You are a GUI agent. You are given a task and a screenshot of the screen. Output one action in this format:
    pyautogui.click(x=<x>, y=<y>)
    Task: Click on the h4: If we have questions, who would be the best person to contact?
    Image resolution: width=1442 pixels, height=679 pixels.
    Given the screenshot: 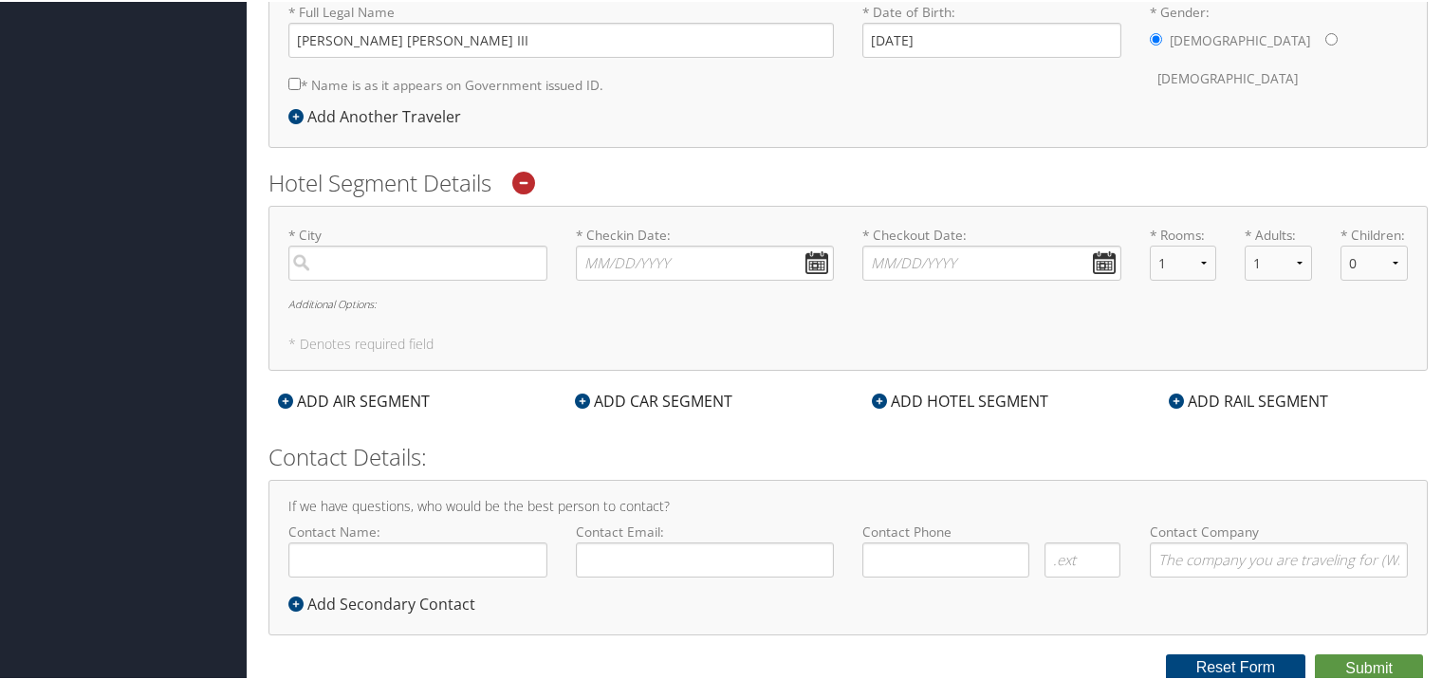 What is the action you would take?
    pyautogui.click(x=848, y=505)
    